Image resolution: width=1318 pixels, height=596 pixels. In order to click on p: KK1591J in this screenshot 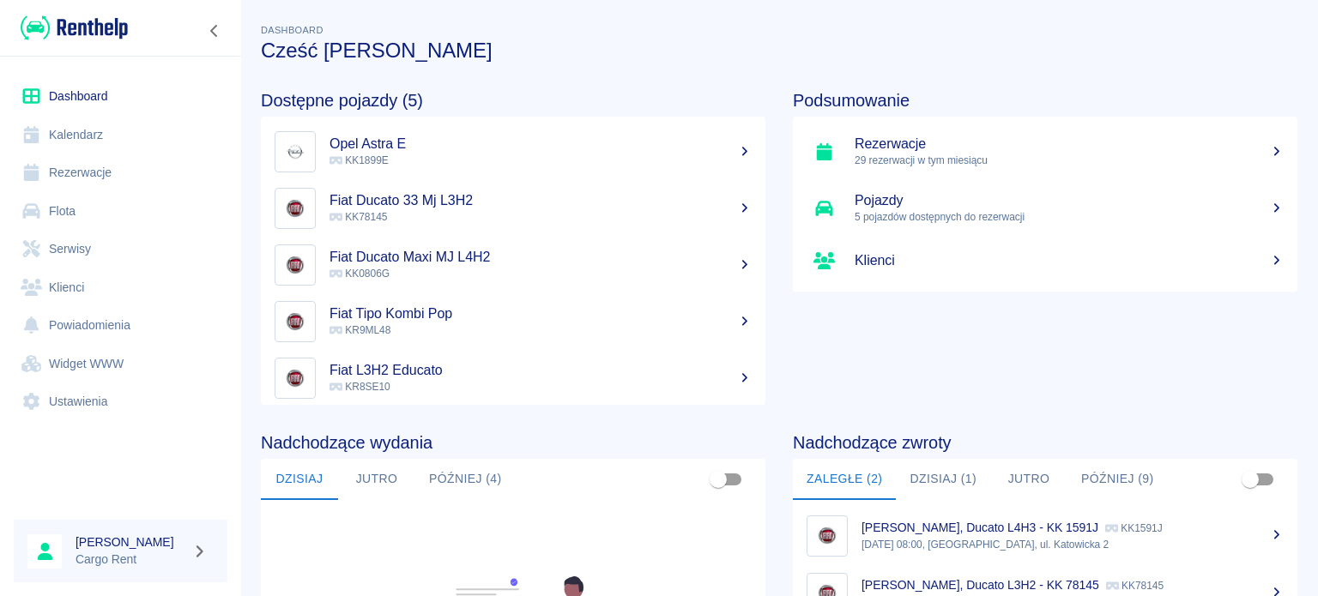, I will do `click(1133, 528)`.